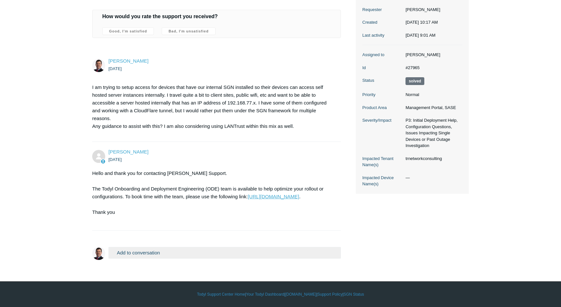  Describe the element at coordinates (128, 152) in the screenshot. I see `span: Kris Haire` at that location.